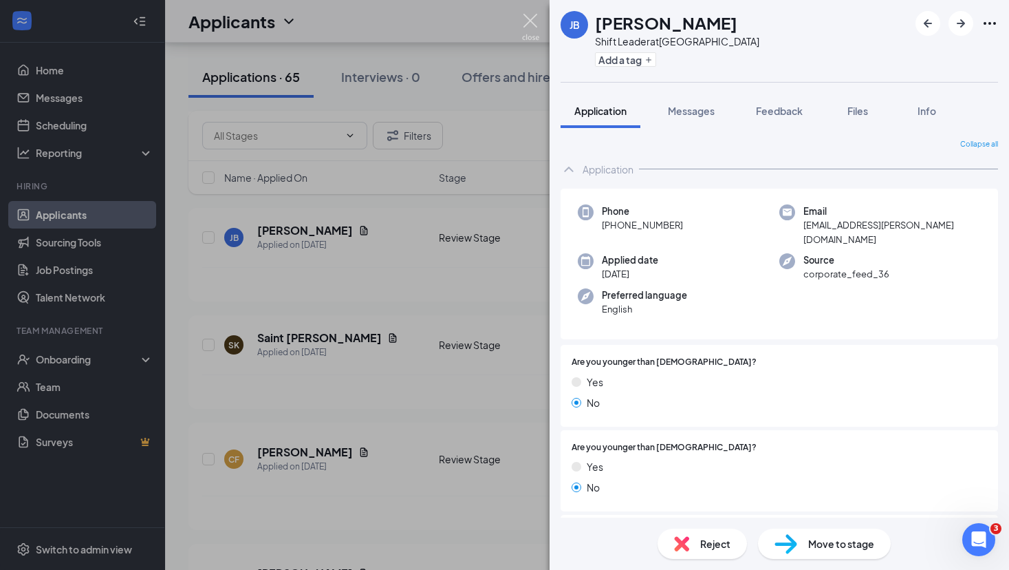 The width and height of the screenshot is (1009, 570). Describe the element at coordinates (779, 111) in the screenshot. I see `span: Feedback` at that location.